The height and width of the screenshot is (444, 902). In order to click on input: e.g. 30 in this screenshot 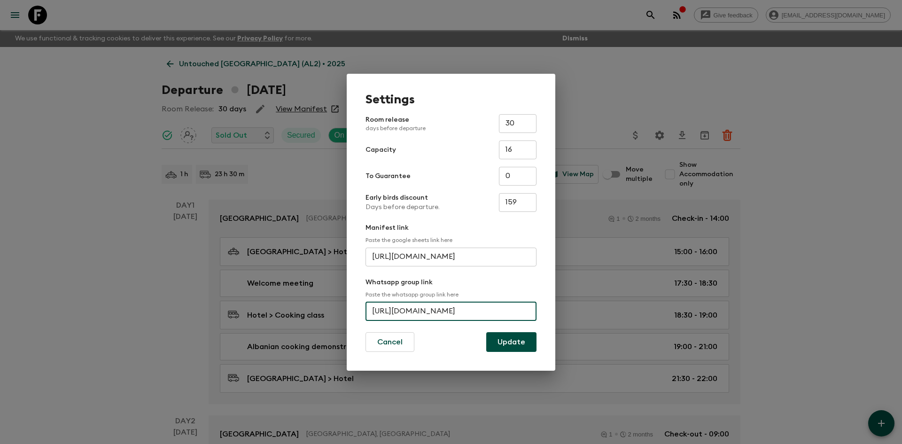, I will do `click(518, 124)`.